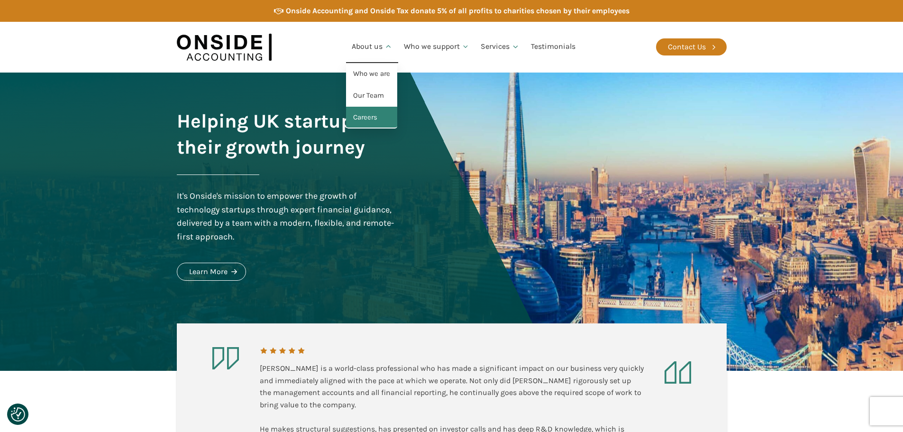 The image size is (903, 432). I want to click on div: Onside Accounting and Onside Tax donate 5% of all profits to charities chosen by their employees, so click(457, 11).